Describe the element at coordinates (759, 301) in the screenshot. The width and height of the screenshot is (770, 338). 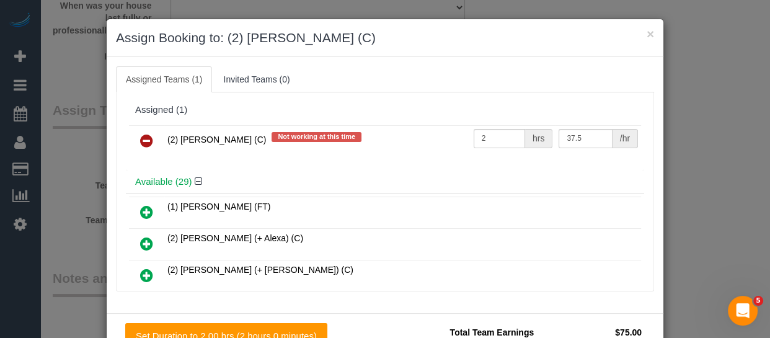
I see `span: 5` at that location.